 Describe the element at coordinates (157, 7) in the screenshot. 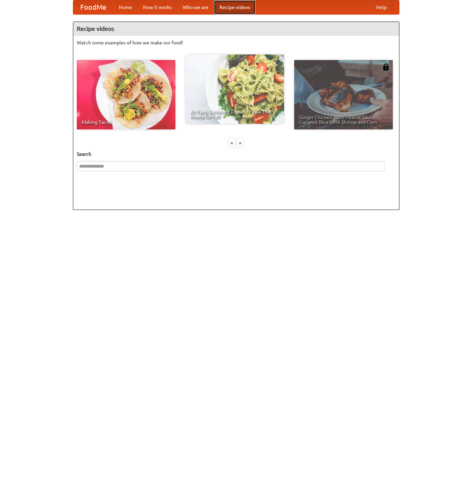

I see `a: How it works` at that location.